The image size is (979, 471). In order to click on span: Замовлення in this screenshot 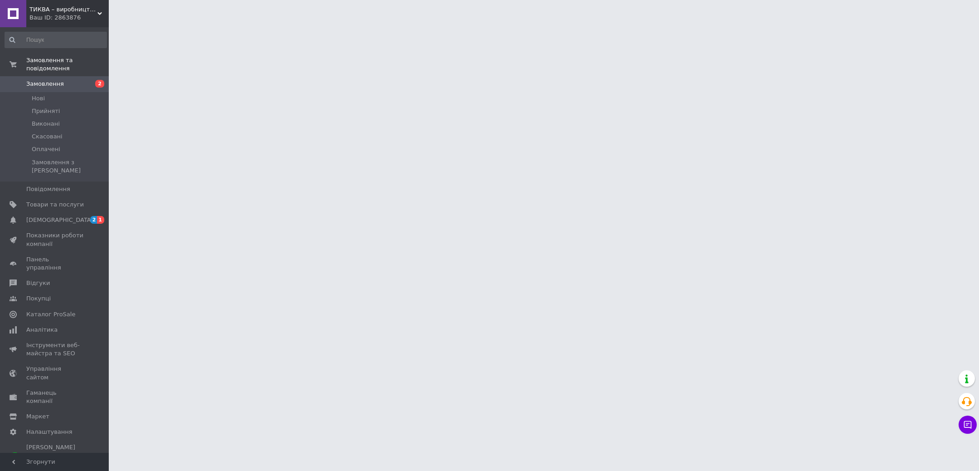, I will do `click(45, 84)`.